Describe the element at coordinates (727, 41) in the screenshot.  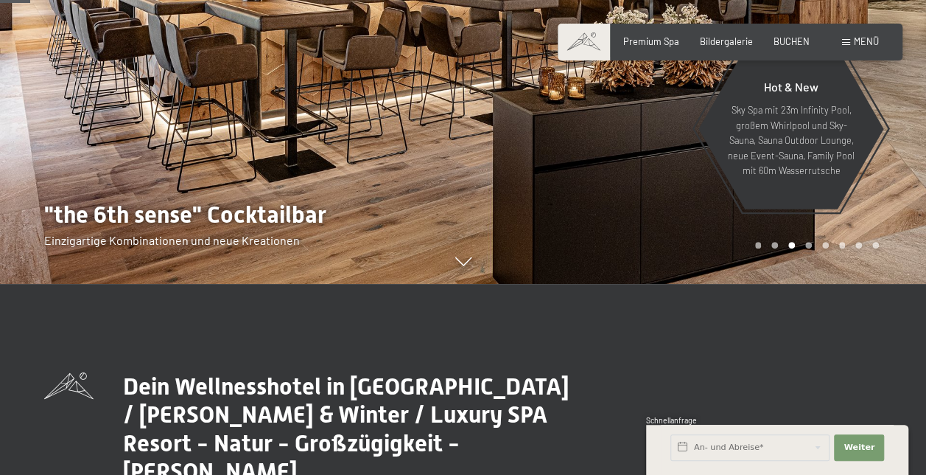
I see `span: Bildergalerie` at that location.